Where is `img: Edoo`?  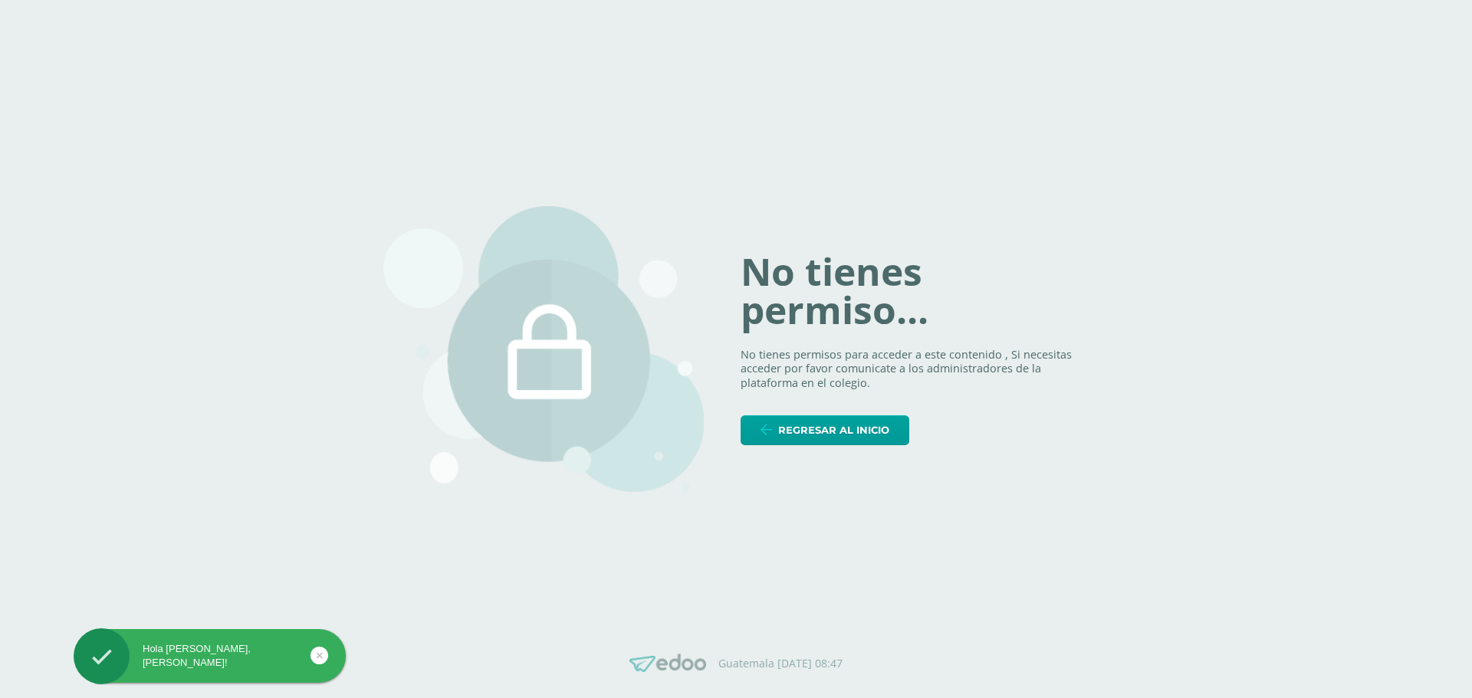
img: Edoo is located at coordinates (668, 663).